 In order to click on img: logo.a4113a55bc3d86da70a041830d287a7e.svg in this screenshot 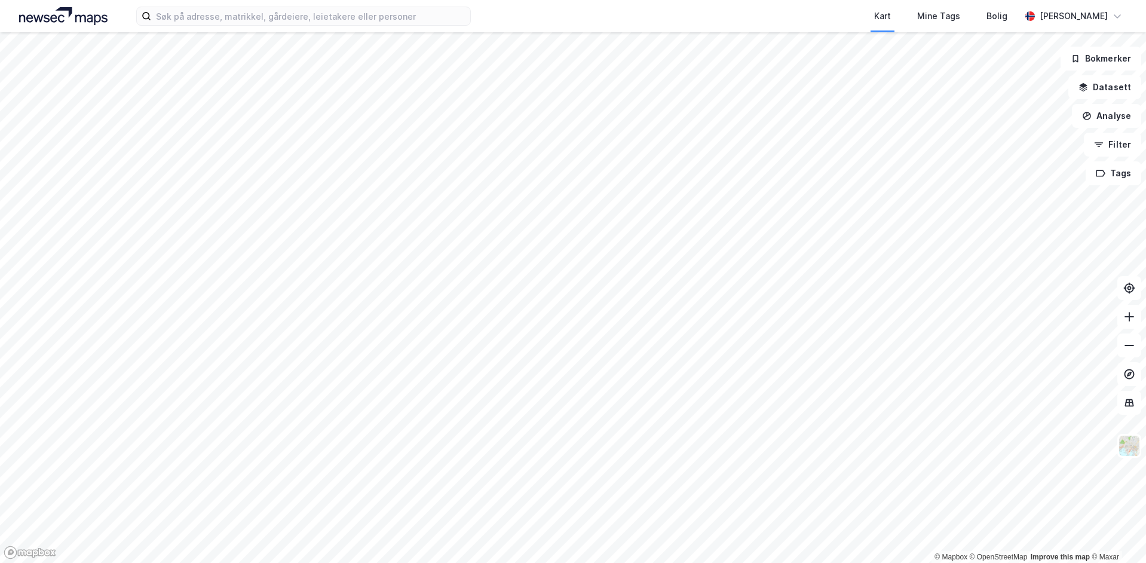, I will do `click(63, 16)`.